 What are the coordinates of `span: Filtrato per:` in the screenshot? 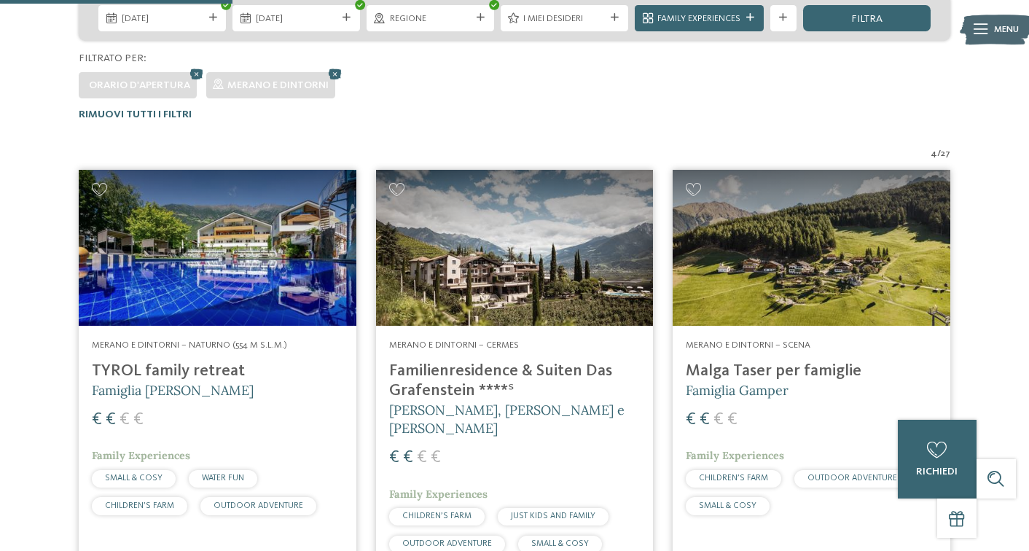 It's located at (112, 58).